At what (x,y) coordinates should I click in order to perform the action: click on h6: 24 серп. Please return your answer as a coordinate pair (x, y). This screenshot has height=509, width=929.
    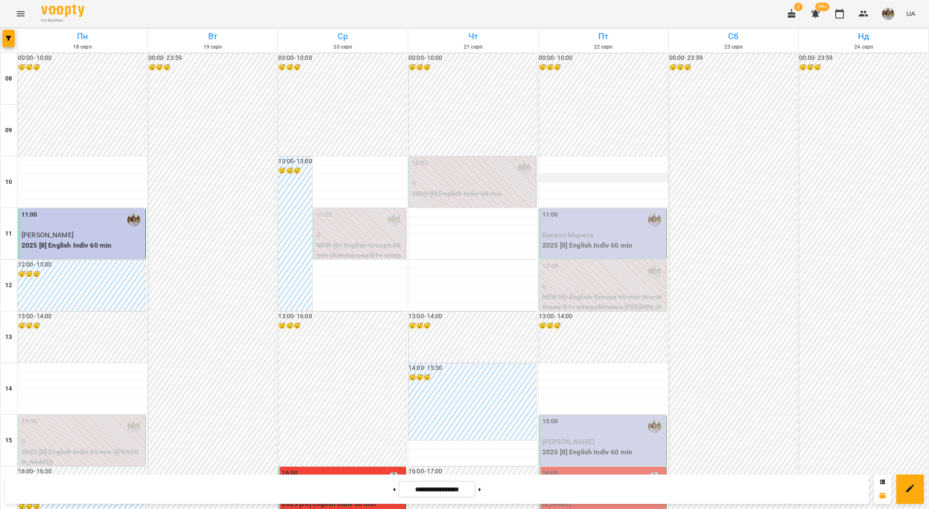
    Looking at the image, I should click on (864, 47).